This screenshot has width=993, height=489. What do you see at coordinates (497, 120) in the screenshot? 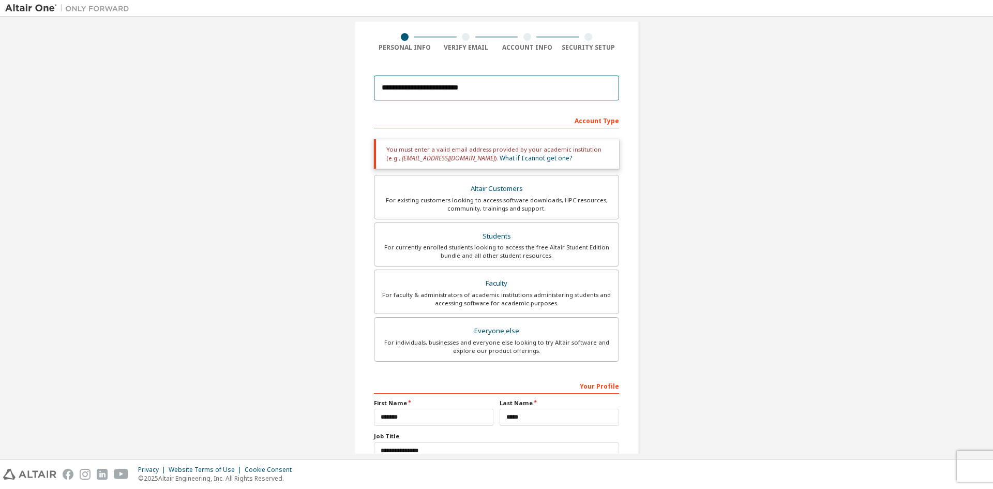
I see `div: Account Type` at bounding box center [497, 120].